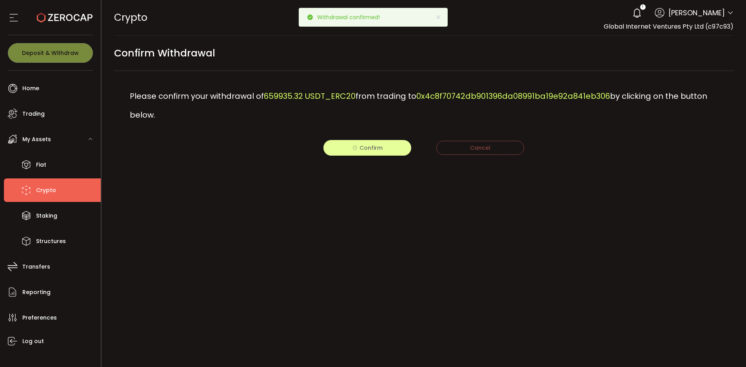  I want to click on span: 0x4c8f70742db901396da08991ba19e92a841eb306, so click(513, 96).